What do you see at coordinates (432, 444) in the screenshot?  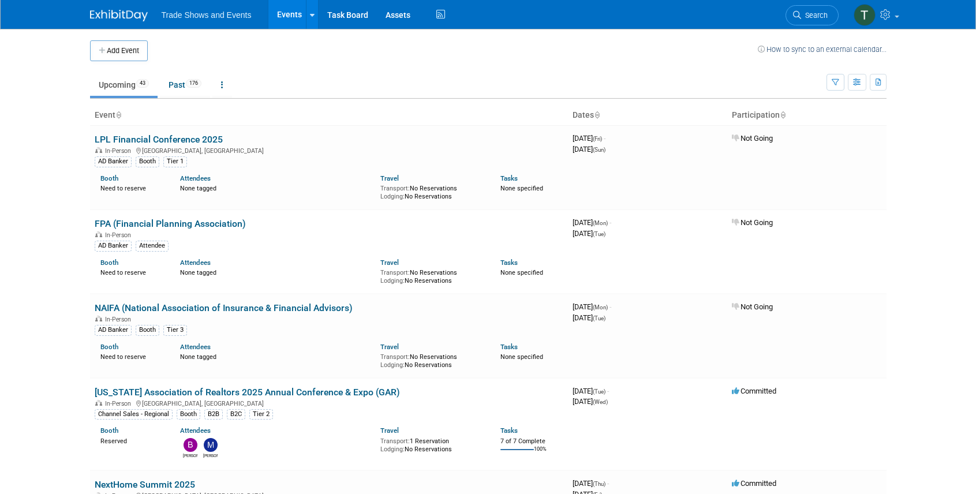 I see `div: 1 Reservation No Reservations` at bounding box center [432, 444].